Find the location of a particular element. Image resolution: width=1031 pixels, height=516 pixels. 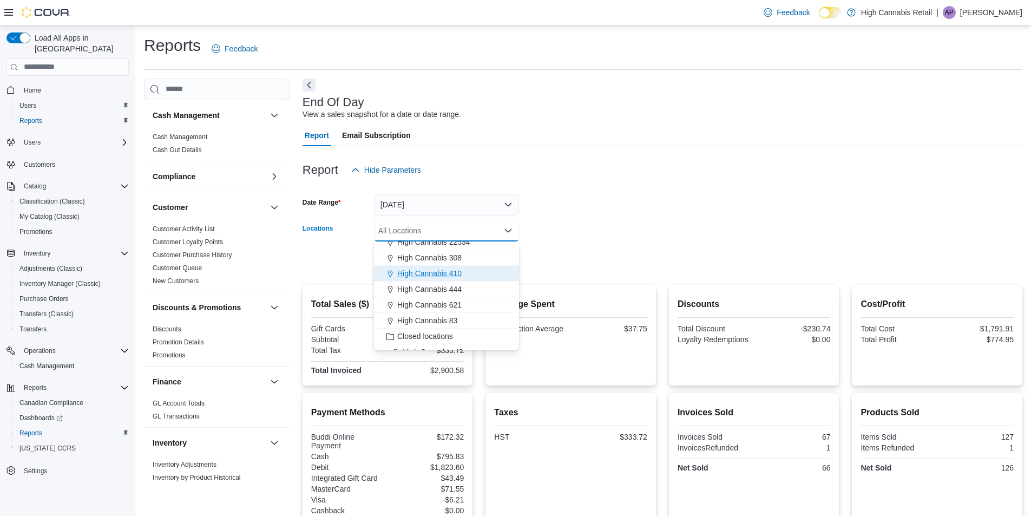

button: Finance is located at coordinates (209, 382).